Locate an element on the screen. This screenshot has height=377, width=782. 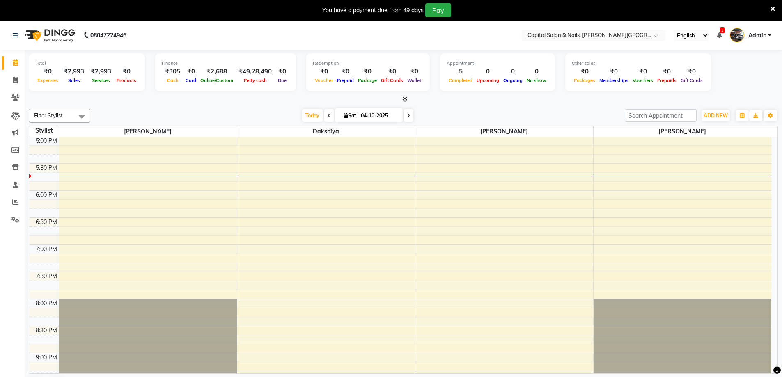
div: Appointment is located at coordinates (498, 63).